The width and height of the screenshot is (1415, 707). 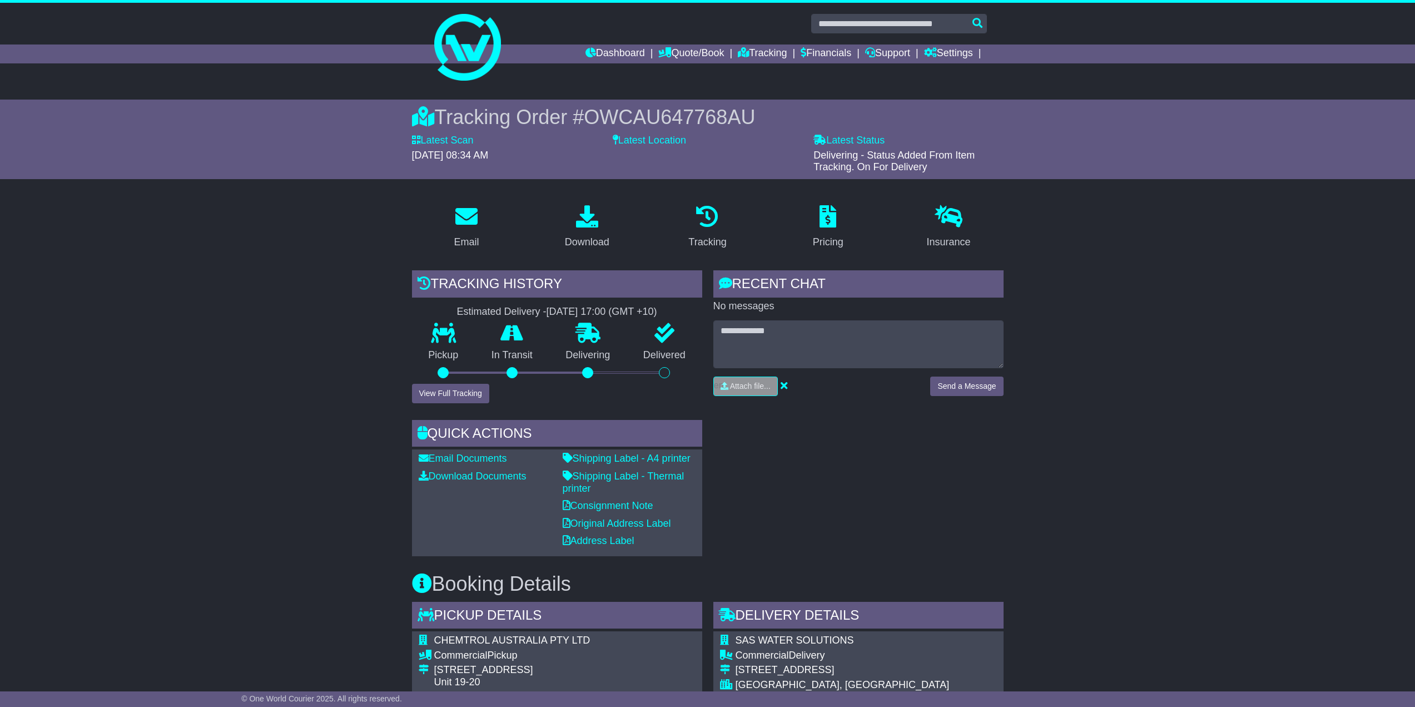 I want to click on a: Financials, so click(x=826, y=54).